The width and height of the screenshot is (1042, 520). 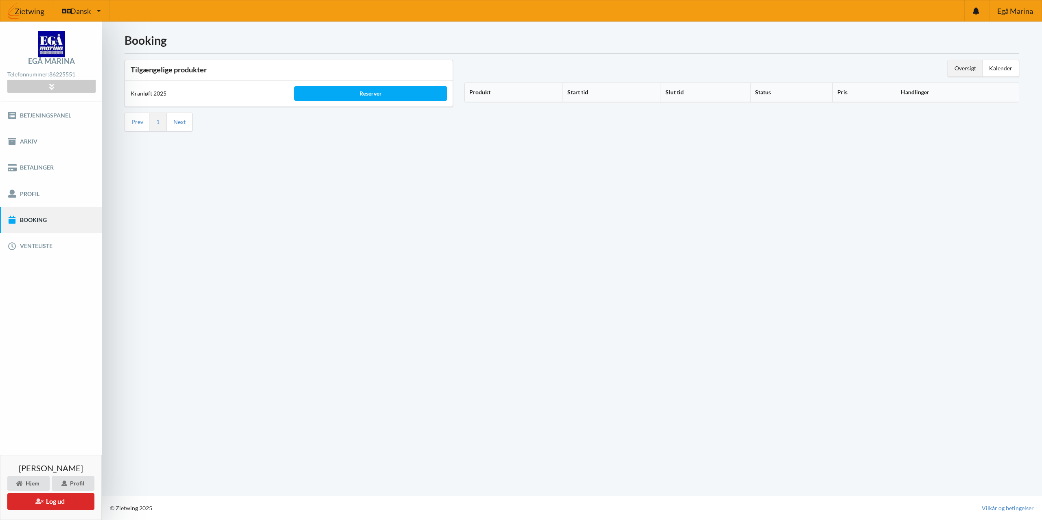 I want to click on h3: Tilgængelige produkter, so click(x=288, y=70).